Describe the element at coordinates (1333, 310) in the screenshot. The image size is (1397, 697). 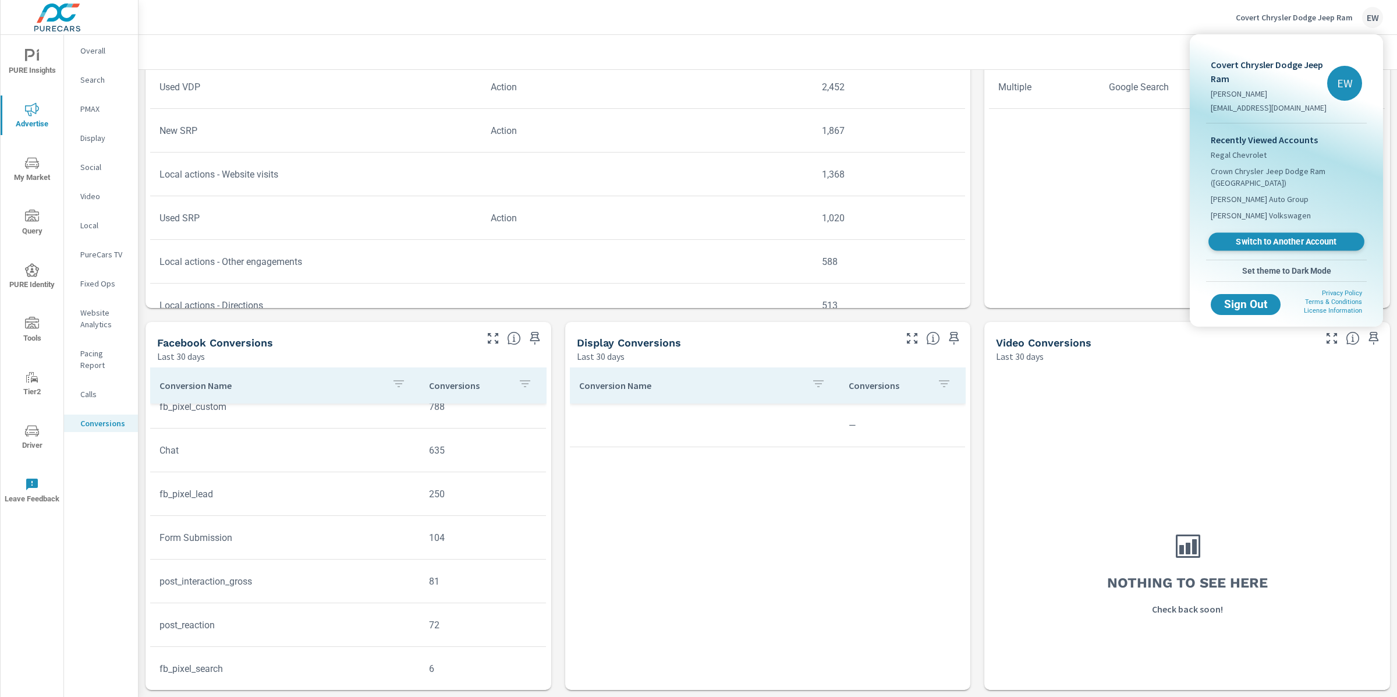
I see `a: License Information` at that location.